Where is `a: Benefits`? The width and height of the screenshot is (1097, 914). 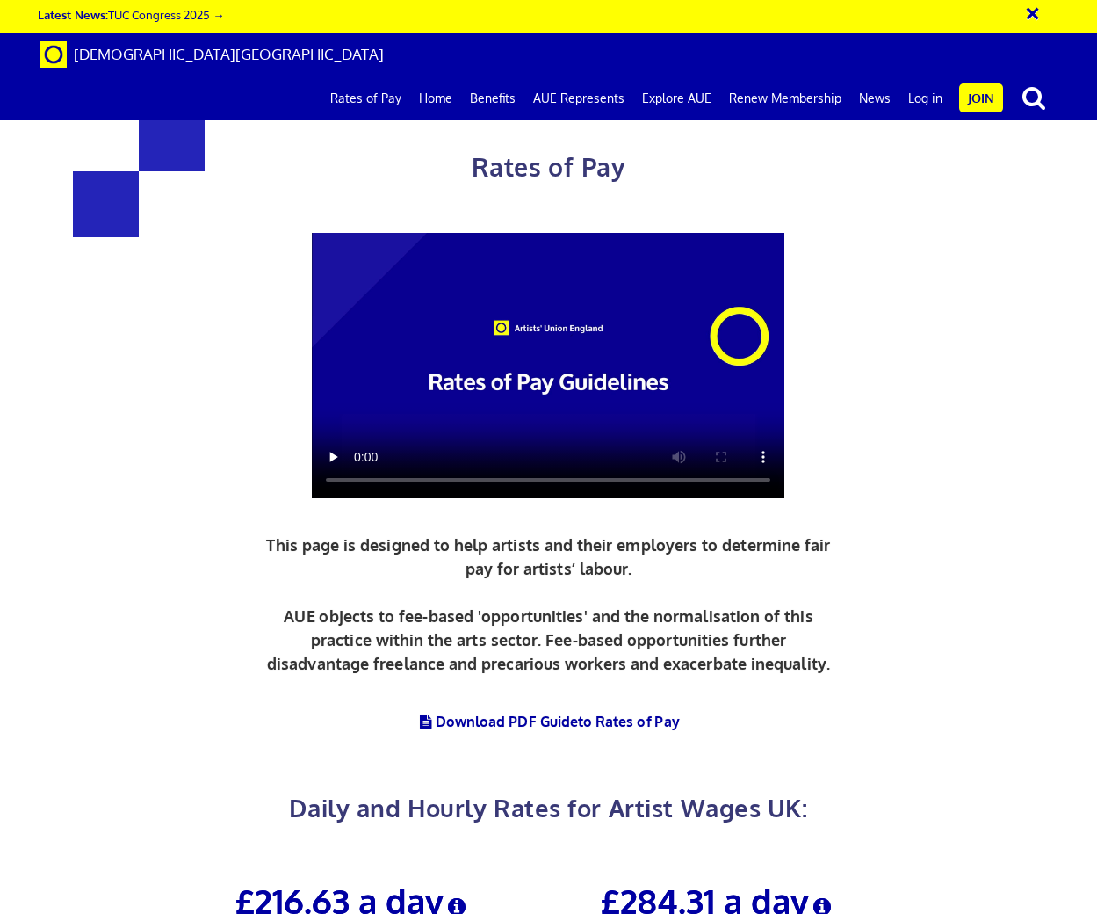
a: Benefits is located at coordinates (493, 98).